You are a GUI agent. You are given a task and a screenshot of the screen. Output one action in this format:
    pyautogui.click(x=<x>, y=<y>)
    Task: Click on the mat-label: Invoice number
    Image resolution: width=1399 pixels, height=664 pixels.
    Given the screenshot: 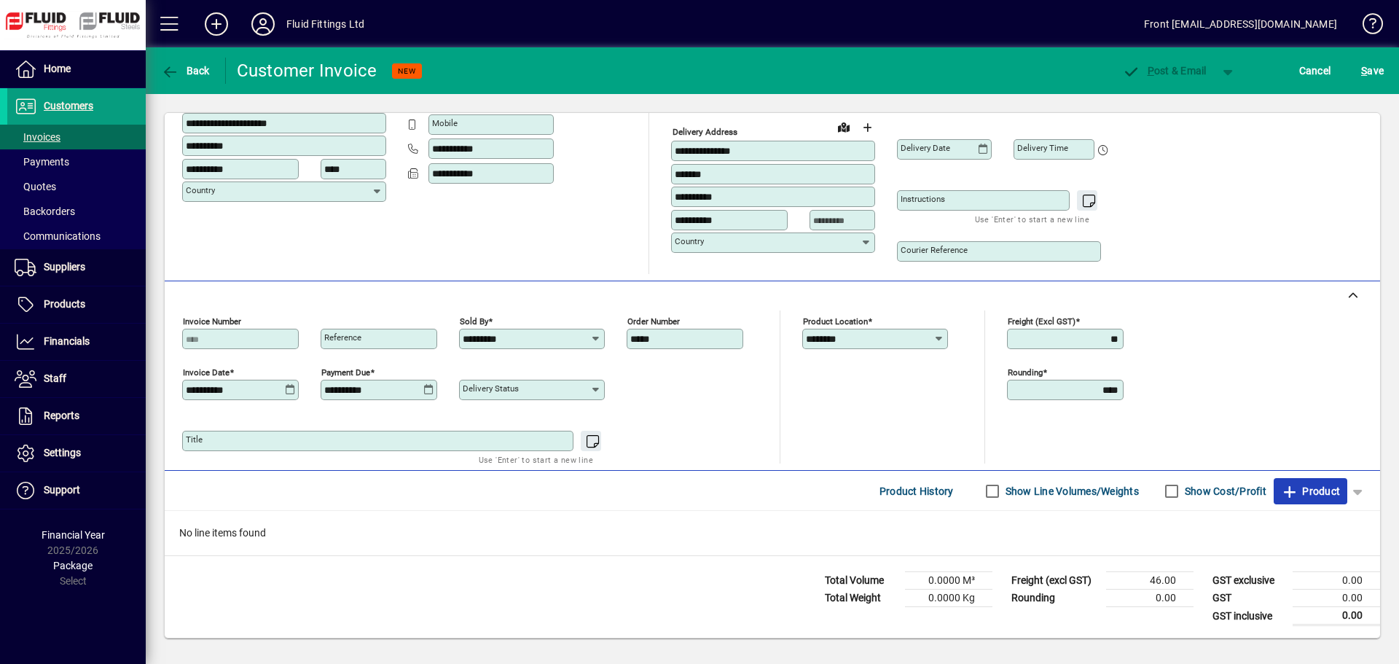 What is the action you would take?
    pyautogui.click(x=212, y=321)
    